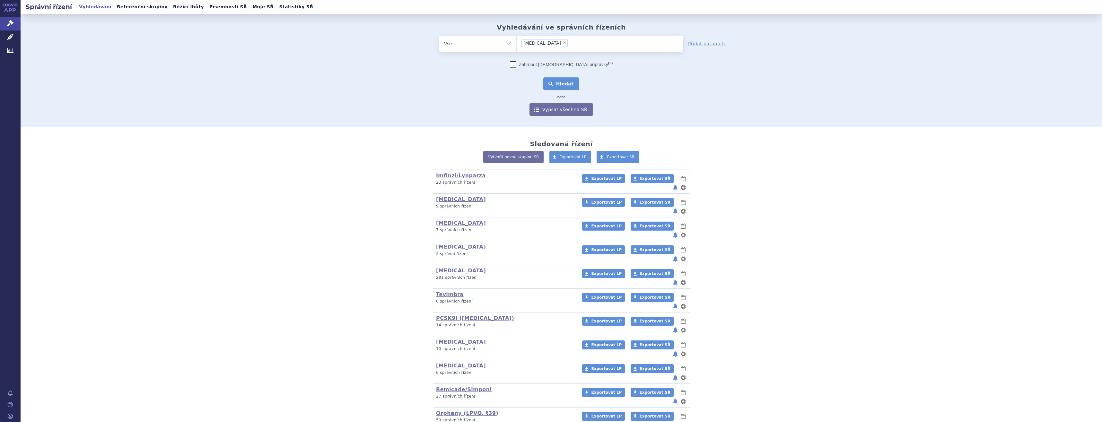  I want to click on p: 0 správních řízení, so click(505, 301).